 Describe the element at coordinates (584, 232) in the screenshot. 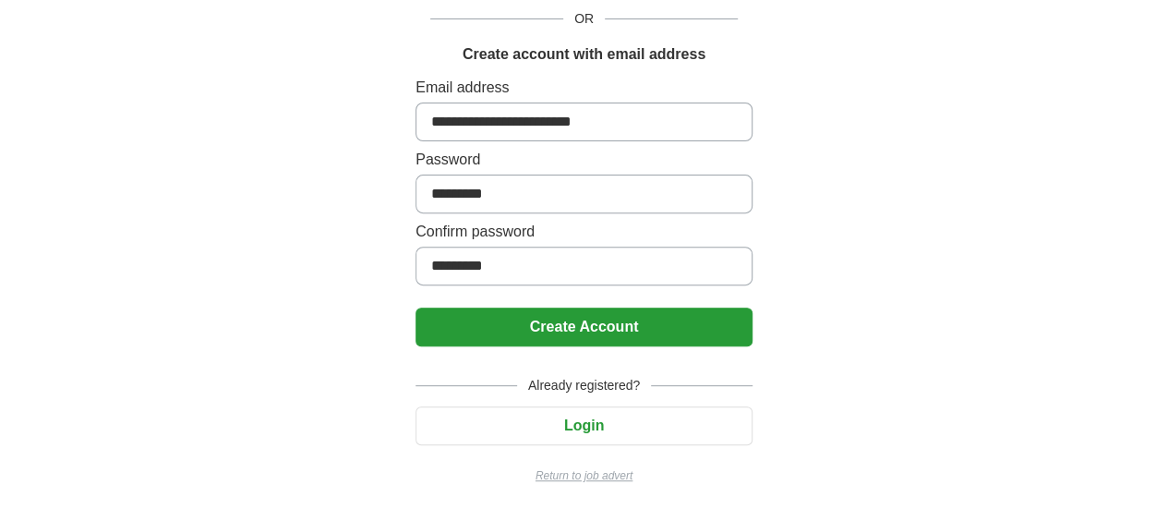

I see `label: Confirm password` at that location.